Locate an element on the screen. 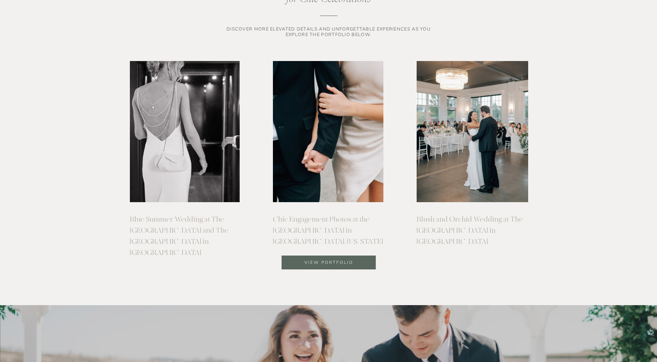 This screenshot has height=362, width=657. p: Discover more elevated details and unforgettable experiences as you explore the portfolio below​​... is located at coordinates (329, 33).